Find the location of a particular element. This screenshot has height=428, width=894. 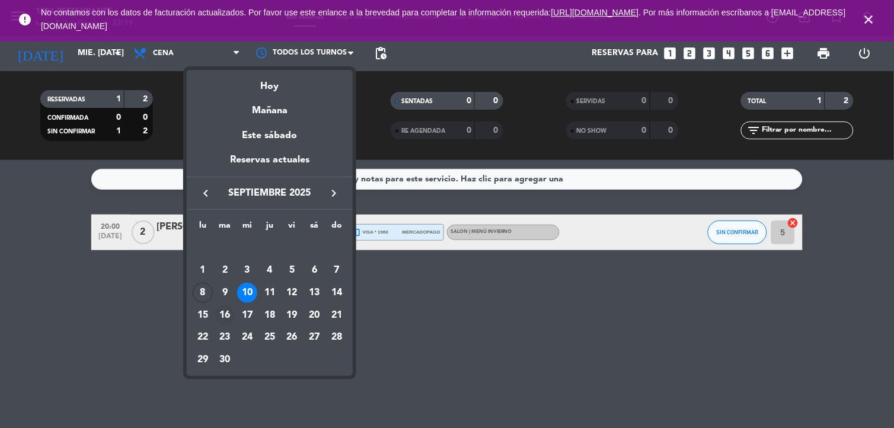

div: Este sábado is located at coordinates (270, 136).